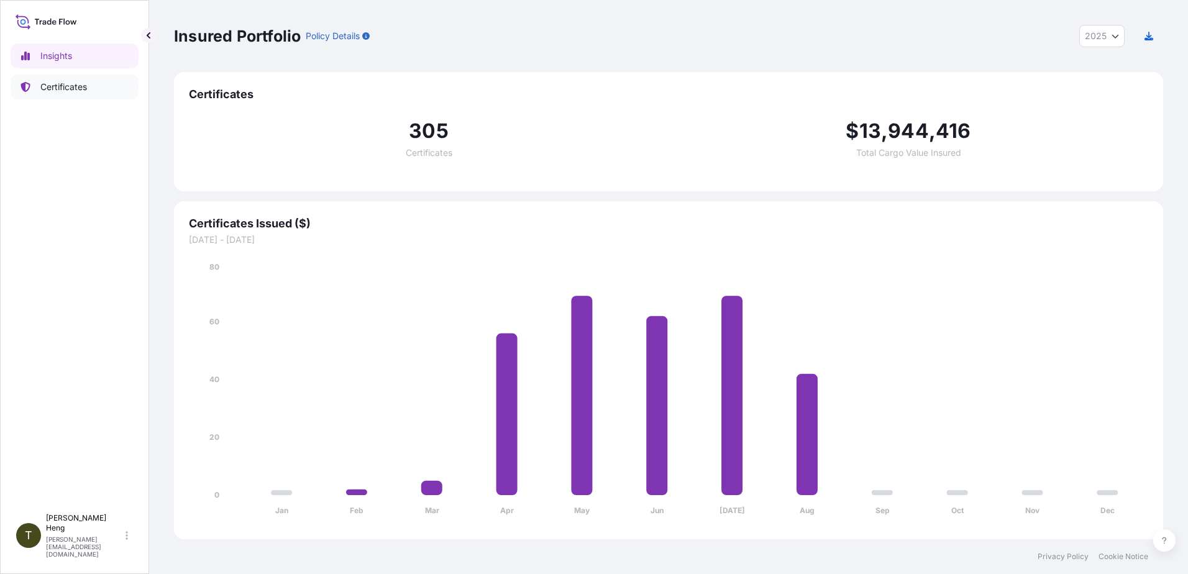 Image resolution: width=1188 pixels, height=574 pixels. What do you see at coordinates (657, 510) in the screenshot?
I see `tspan: Jun` at bounding box center [657, 510].